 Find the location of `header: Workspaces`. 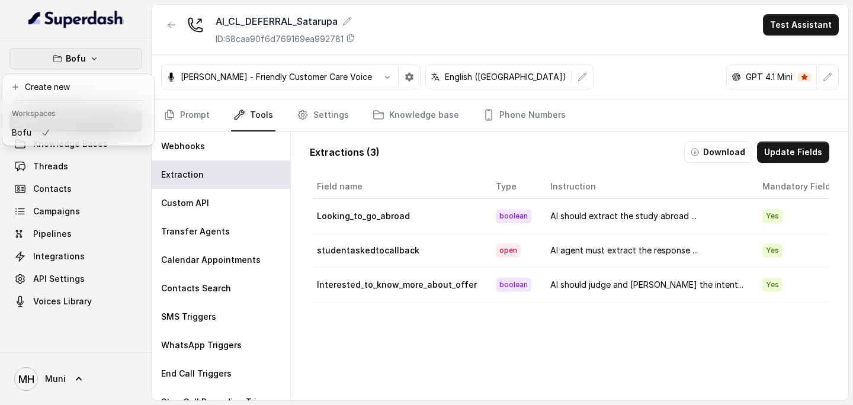

header: Workspaces is located at coordinates (78, 113).